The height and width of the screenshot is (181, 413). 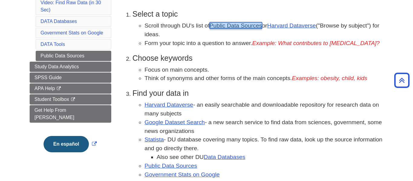 What do you see at coordinates (264, 148) in the screenshot?
I see `li: - DU database covering many topics. To find raw data, look up the source information and go direc...` at bounding box center [264, 148].